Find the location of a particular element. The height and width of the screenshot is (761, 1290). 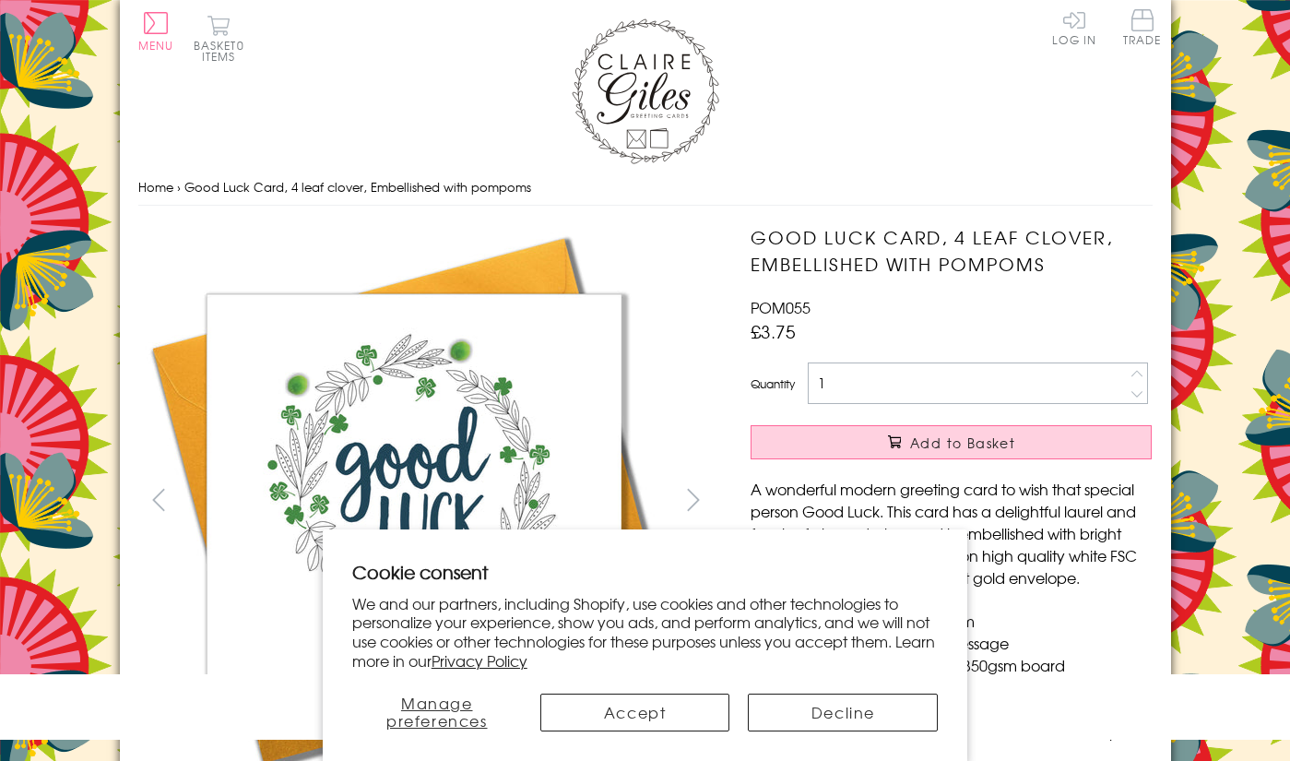

a: Home is located at coordinates (156, 186).